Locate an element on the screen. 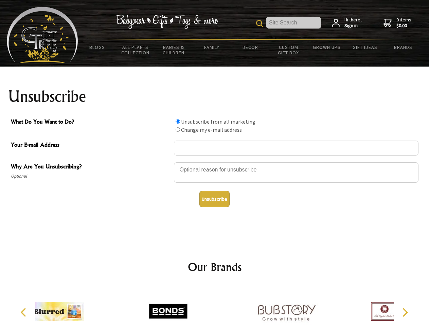 This screenshot has width=429, height=326. h2: Our Brands is located at coordinates (215, 267).